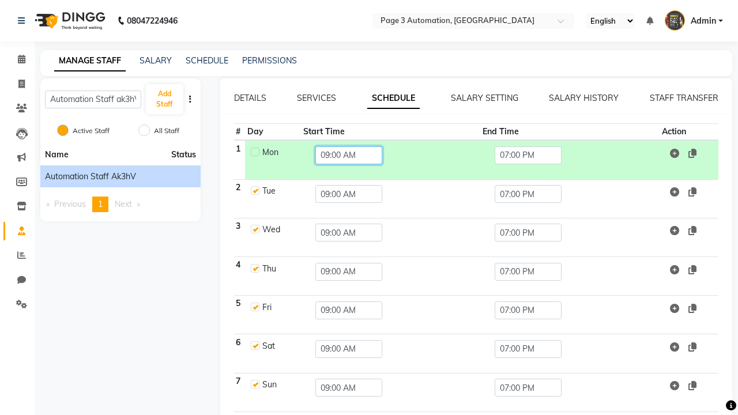 Image resolution: width=738 pixels, height=415 pixels. Describe the element at coordinates (279, 307) in the screenshot. I see `div: Fri` at that location.